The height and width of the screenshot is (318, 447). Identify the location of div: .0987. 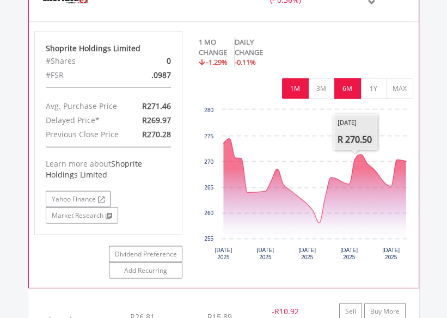
(155, 75).